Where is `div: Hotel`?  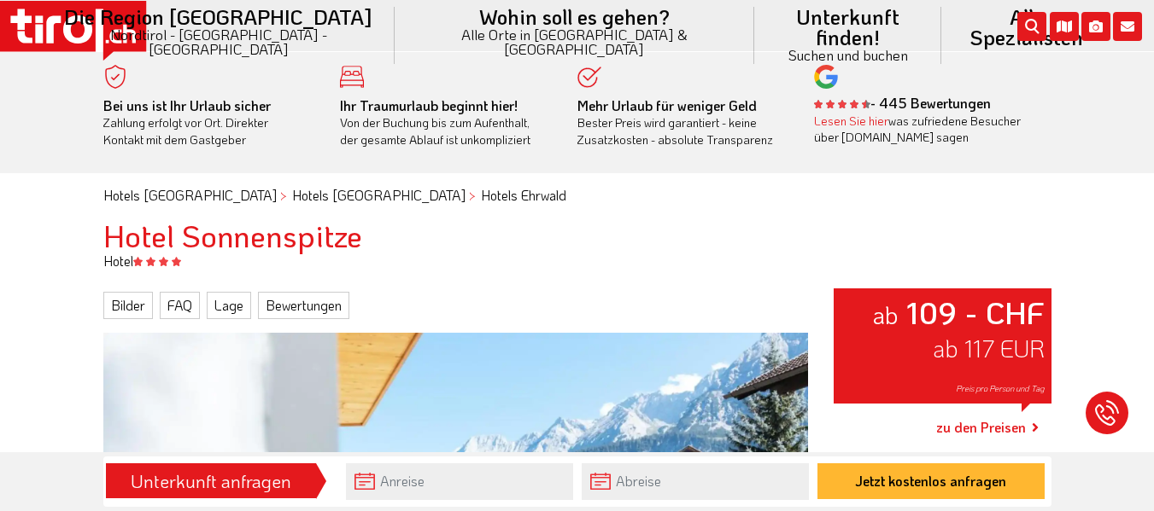
div: Hotel is located at coordinates (577, 261).